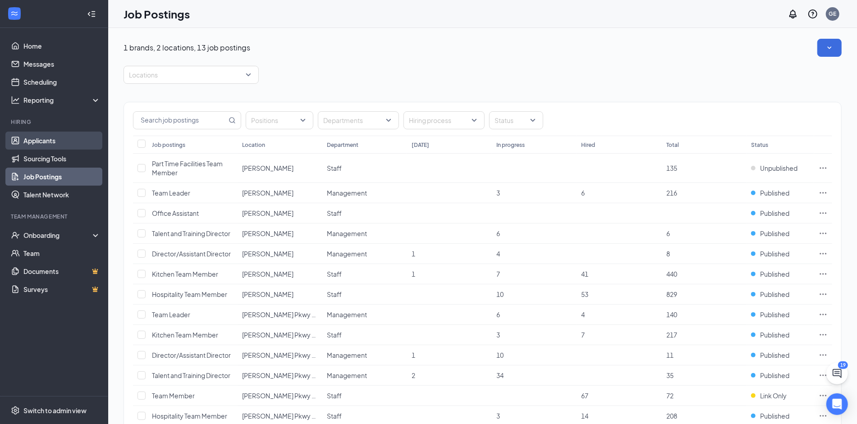 This screenshot has width=857, height=424. What do you see at coordinates (253, 145) in the screenshot?
I see `div: Location` at bounding box center [253, 145].